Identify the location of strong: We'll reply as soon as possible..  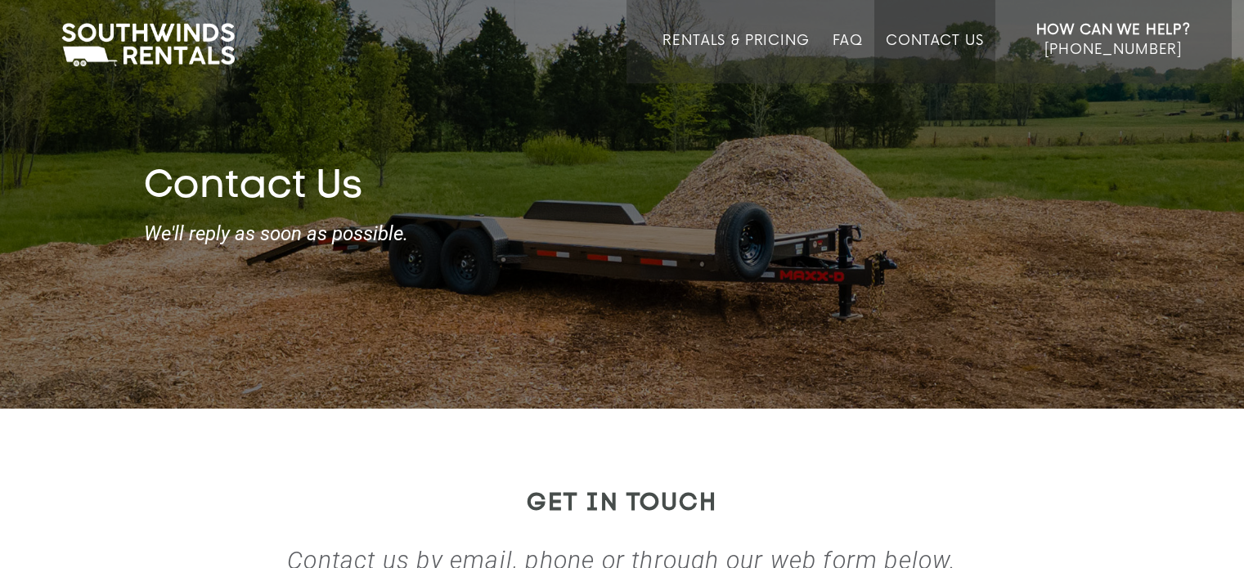
(622, 234).